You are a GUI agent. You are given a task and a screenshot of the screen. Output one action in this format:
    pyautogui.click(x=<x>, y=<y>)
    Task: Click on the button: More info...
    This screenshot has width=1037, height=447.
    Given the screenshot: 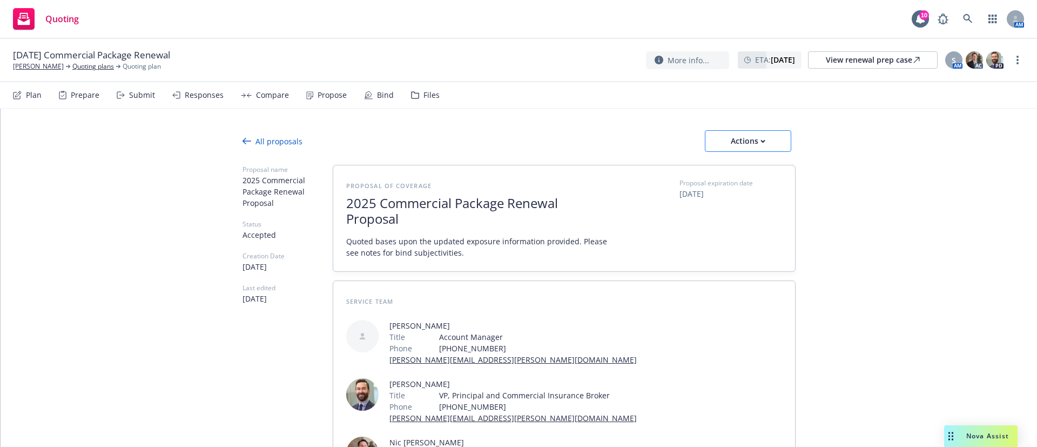 What is the action you would take?
    pyautogui.click(x=688, y=60)
    